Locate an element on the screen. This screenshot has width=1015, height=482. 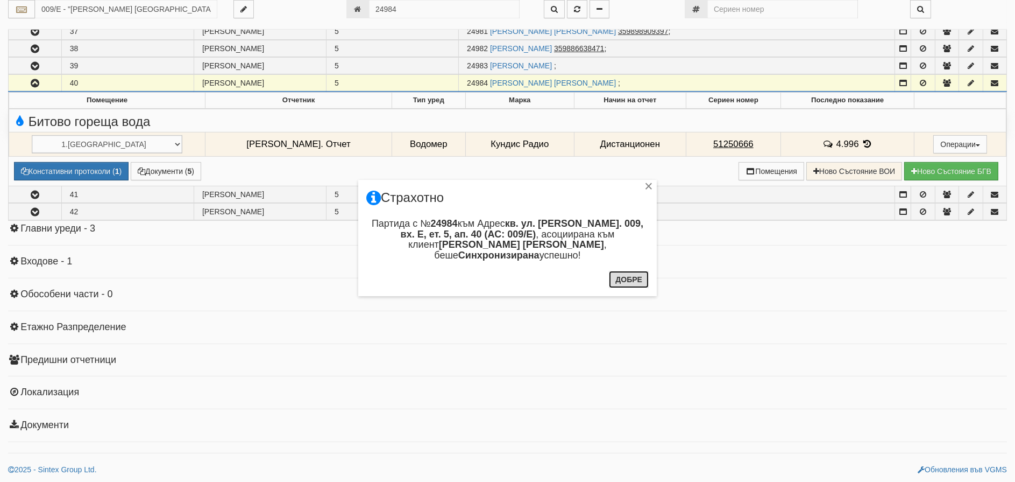
h4: Партида с № към Адрес , асоциирана към клиент , беше успешно! is located at coordinates (507, 239).